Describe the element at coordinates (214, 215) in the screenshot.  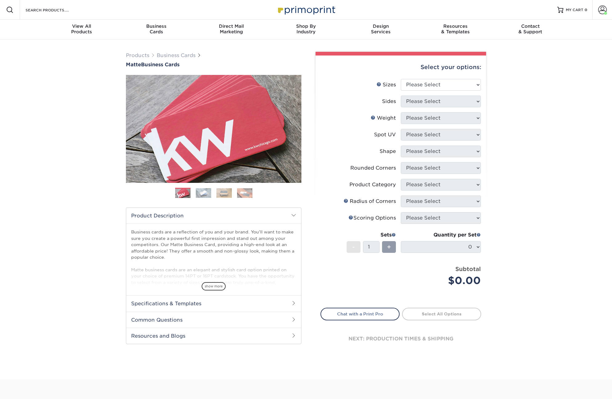
I see `h2: Product Description` at that location.